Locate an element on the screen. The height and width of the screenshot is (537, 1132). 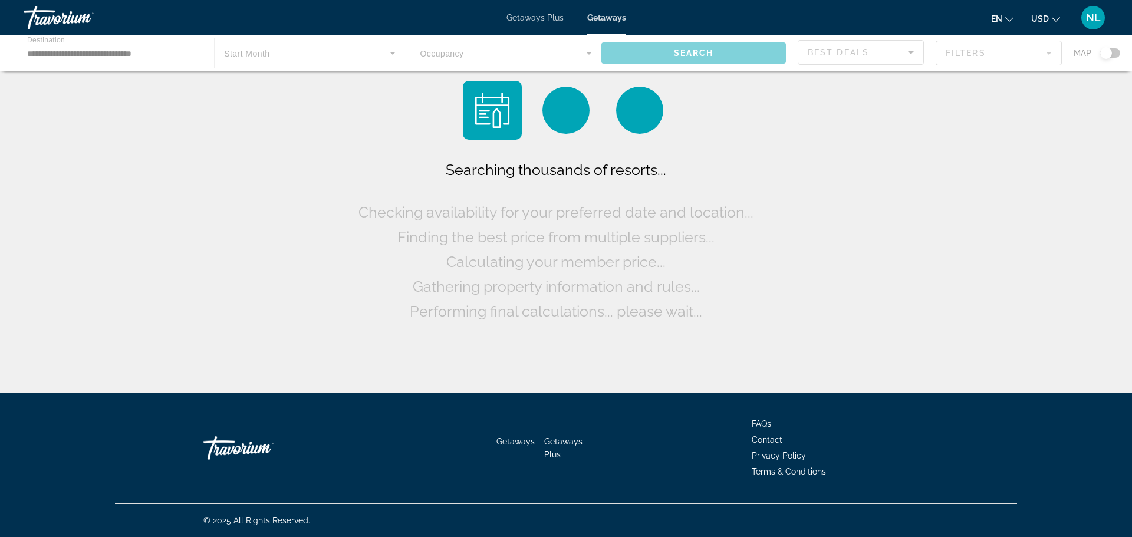
span: Checking availability for your preferred date and location... is located at coordinates (556, 212).